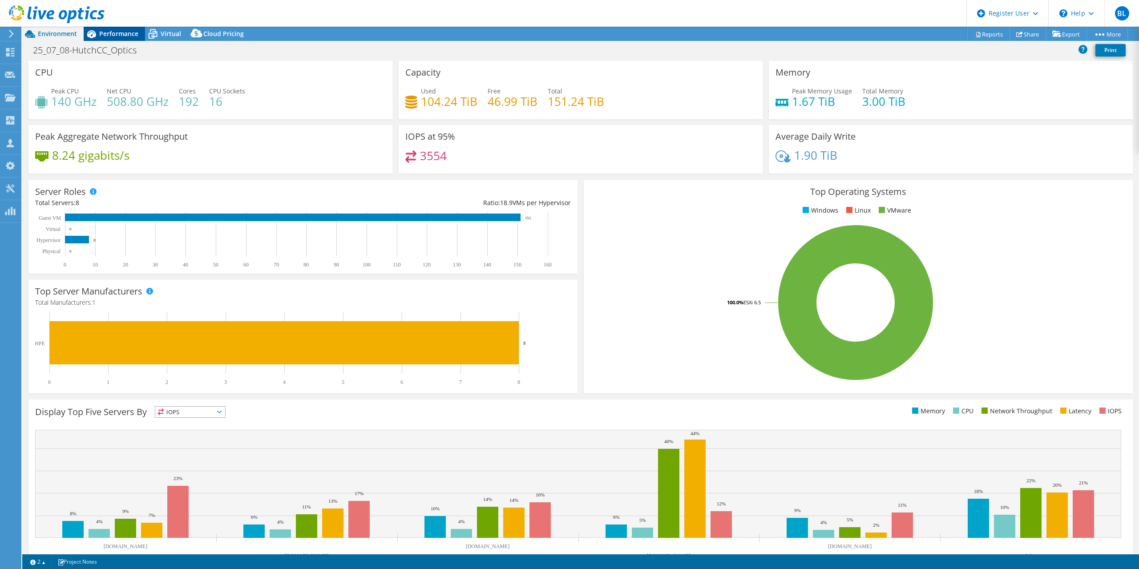 This screenshot has width=1139, height=569. I want to click on h3: Memory, so click(793, 73).